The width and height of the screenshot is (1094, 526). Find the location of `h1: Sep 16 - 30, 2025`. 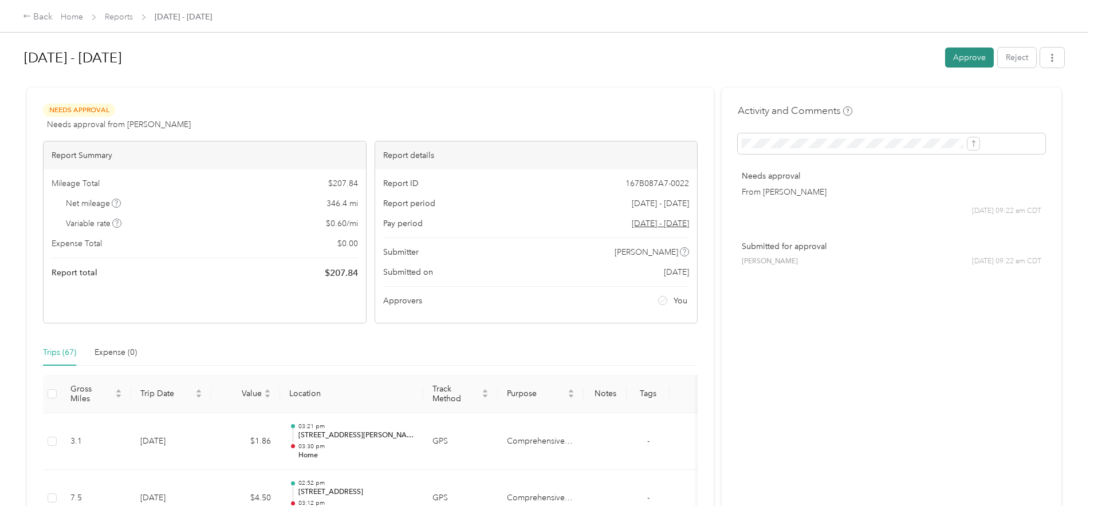

h1: Sep 16 - 30, 2025 is located at coordinates (481, 58).